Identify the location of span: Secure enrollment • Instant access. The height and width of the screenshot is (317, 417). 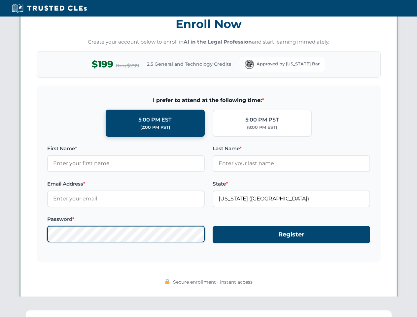
(212, 282).